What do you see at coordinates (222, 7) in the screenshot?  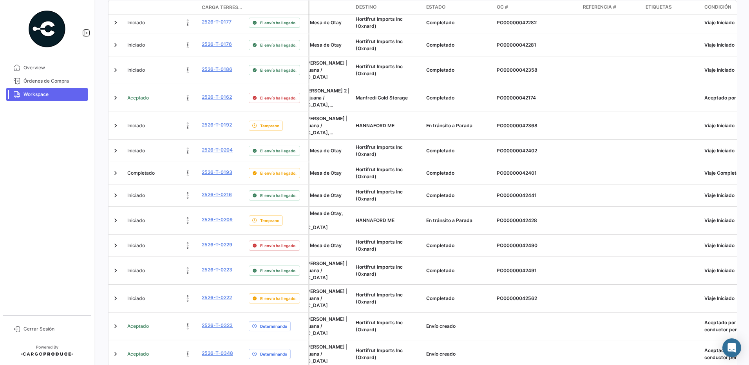 I see `datatable-header-cell: Carga Terrestre #` at bounding box center [222, 7].